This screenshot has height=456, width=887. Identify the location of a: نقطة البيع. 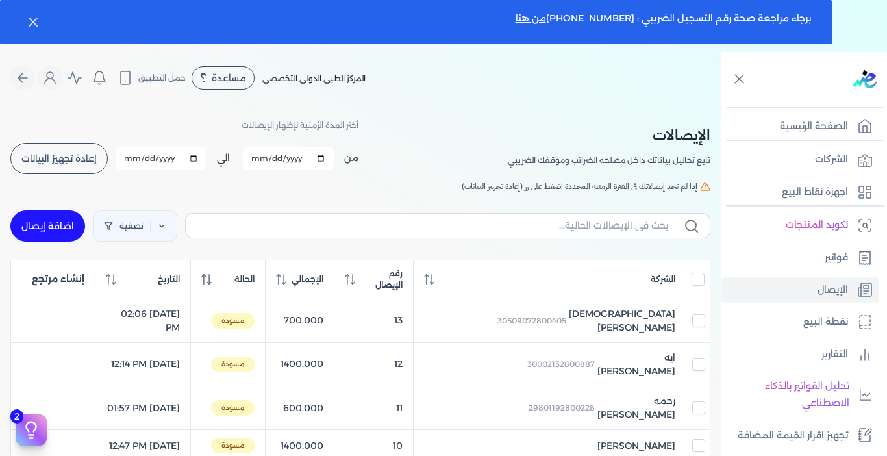
(800, 322).